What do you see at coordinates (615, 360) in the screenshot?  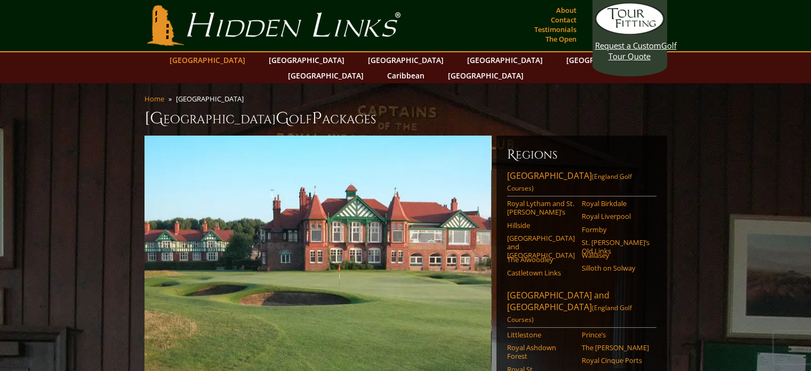 I see `a: Royal Cinque Ports` at bounding box center [615, 360].